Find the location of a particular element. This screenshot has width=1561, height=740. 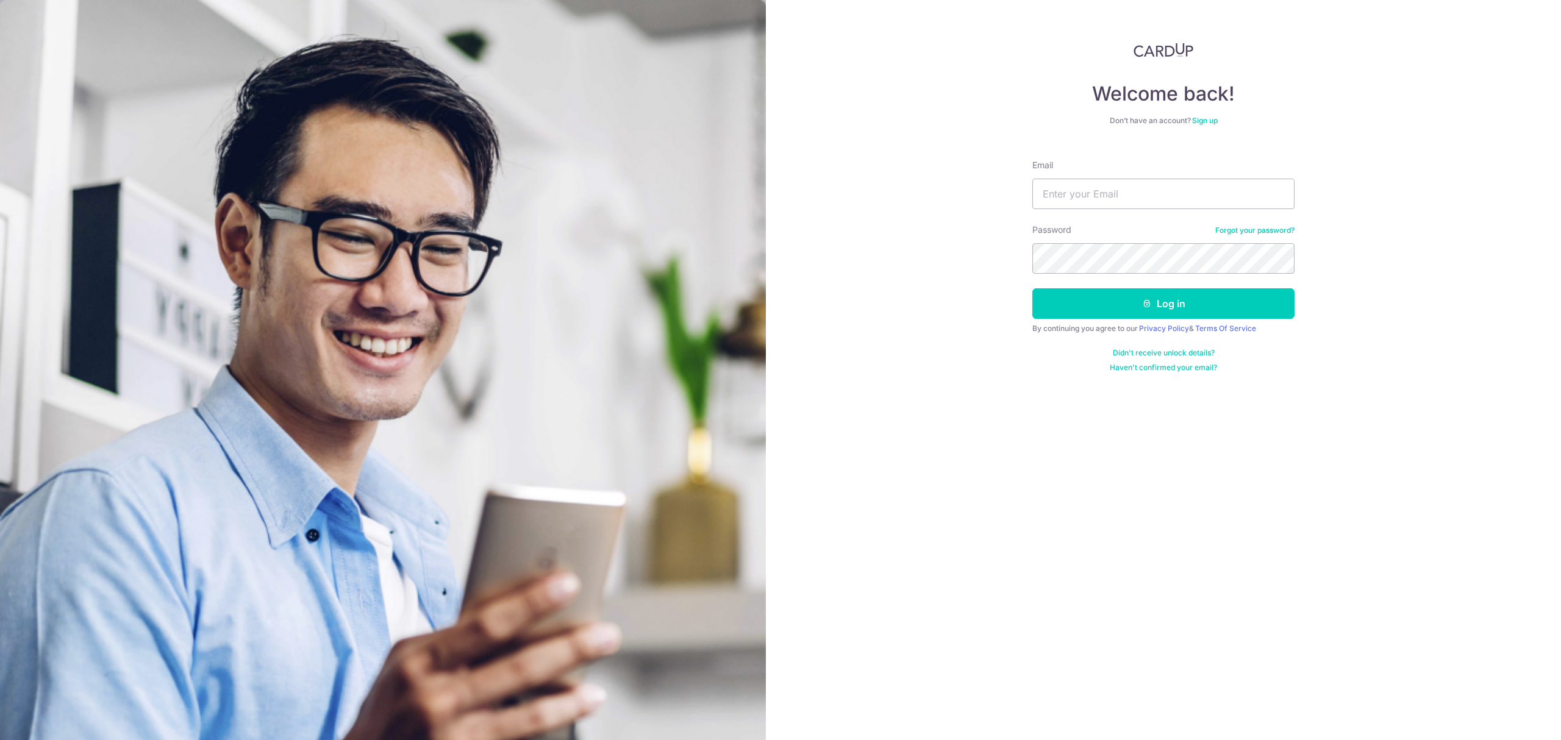

a: Terms Of Service is located at coordinates (1226, 328).